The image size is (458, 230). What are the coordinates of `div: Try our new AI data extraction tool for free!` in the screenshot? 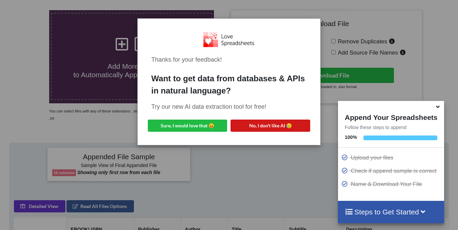 It's located at (229, 107).